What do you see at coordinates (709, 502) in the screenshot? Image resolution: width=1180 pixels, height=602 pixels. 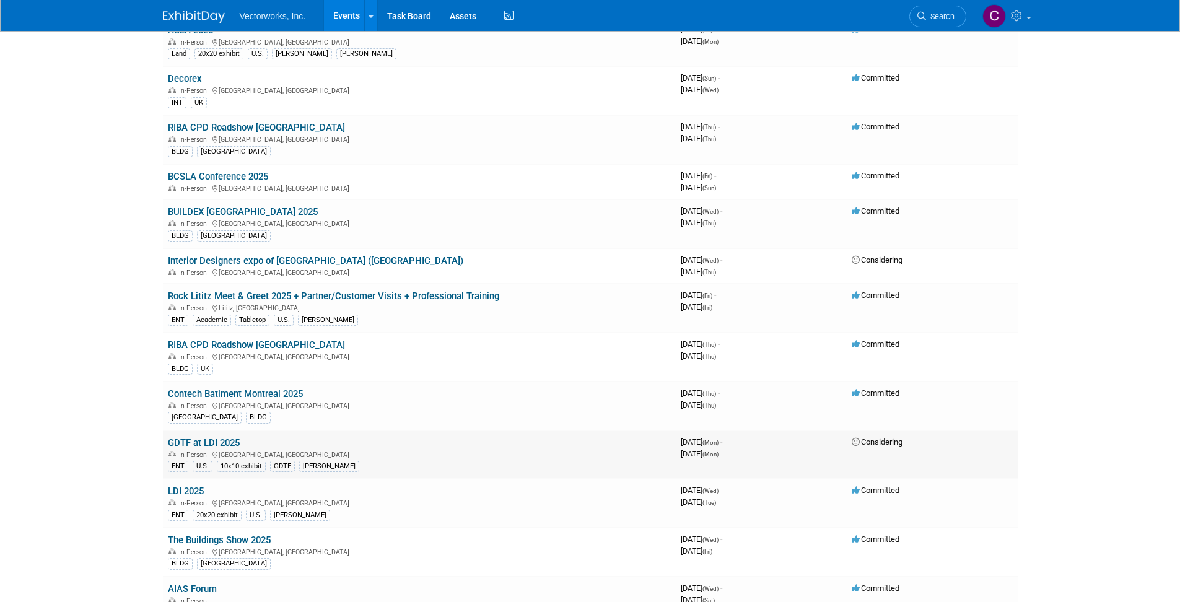 I see `span: (Tue)` at bounding box center [709, 502].